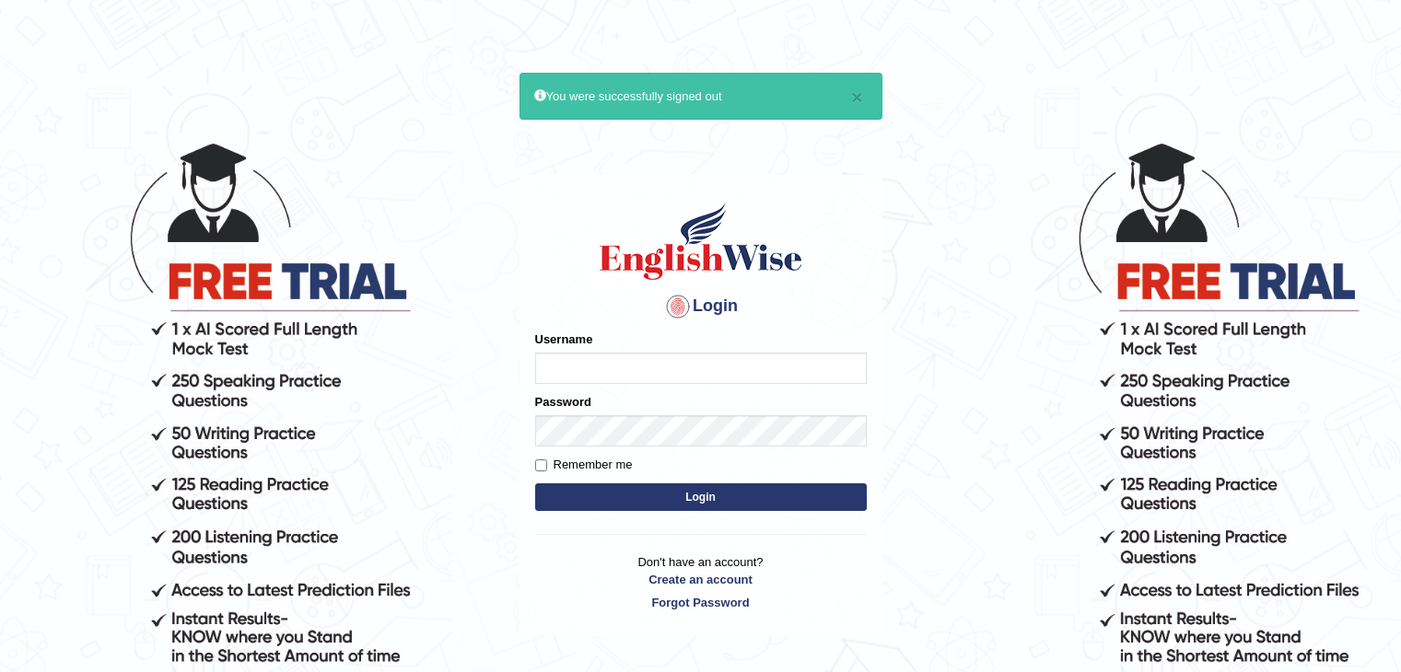 Image resolution: width=1401 pixels, height=672 pixels. Describe the element at coordinates (701, 602) in the screenshot. I see `a: Forgot Password` at that location.